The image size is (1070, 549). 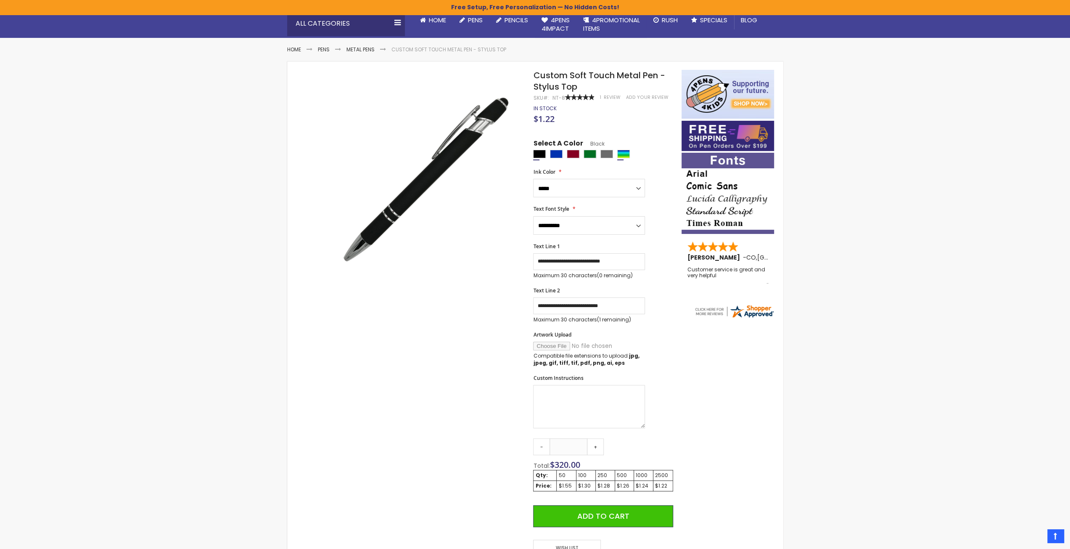 I want to click on a: Top, so click(x=1056, y=536).